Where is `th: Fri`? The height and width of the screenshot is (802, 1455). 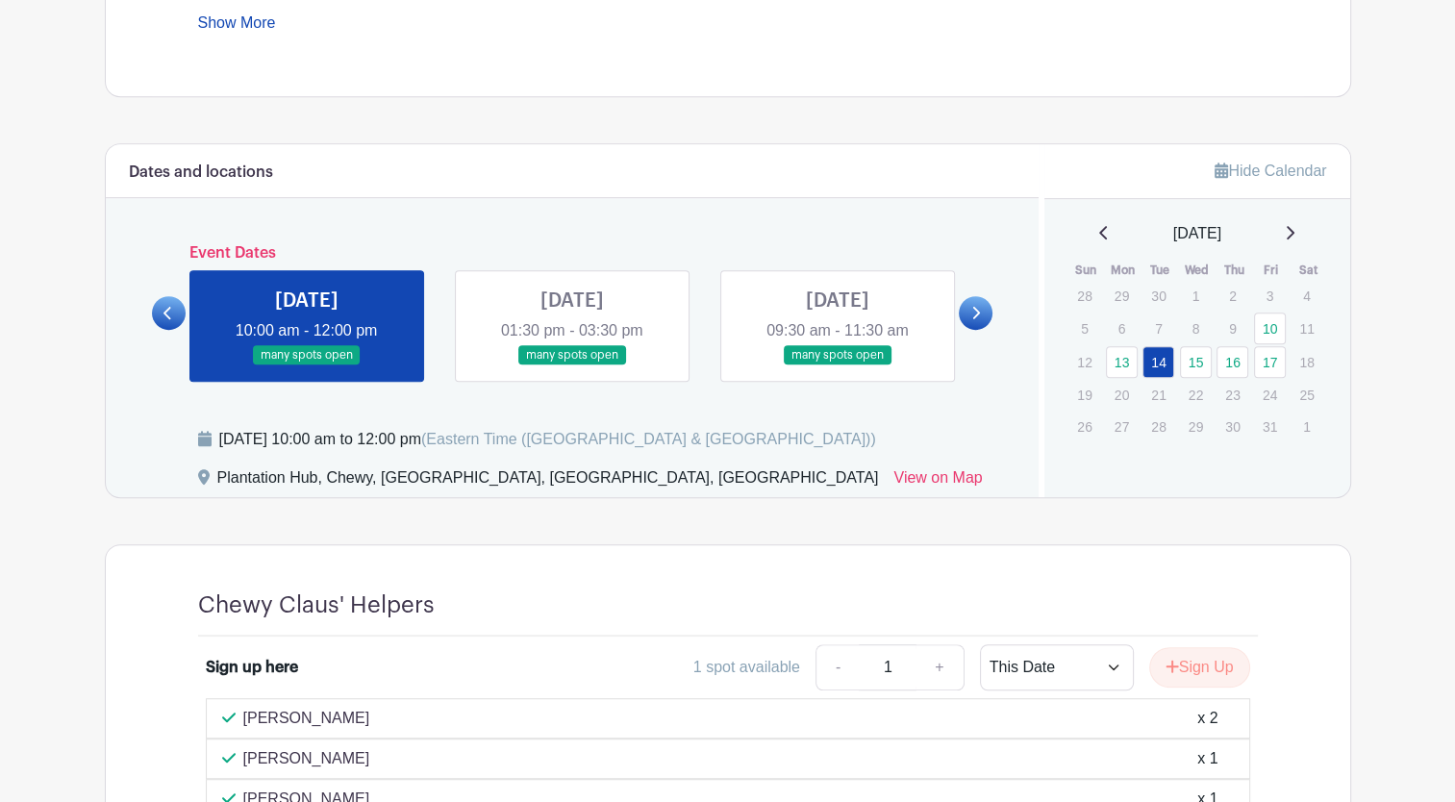 th: Fri is located at coordinates (1271, 270).